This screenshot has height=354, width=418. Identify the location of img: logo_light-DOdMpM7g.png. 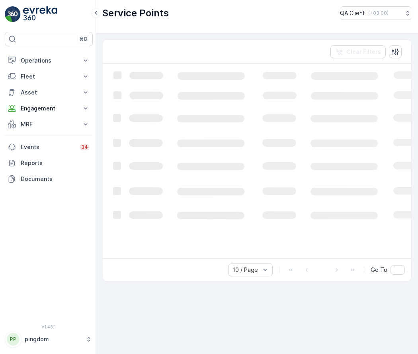
(40, 14).